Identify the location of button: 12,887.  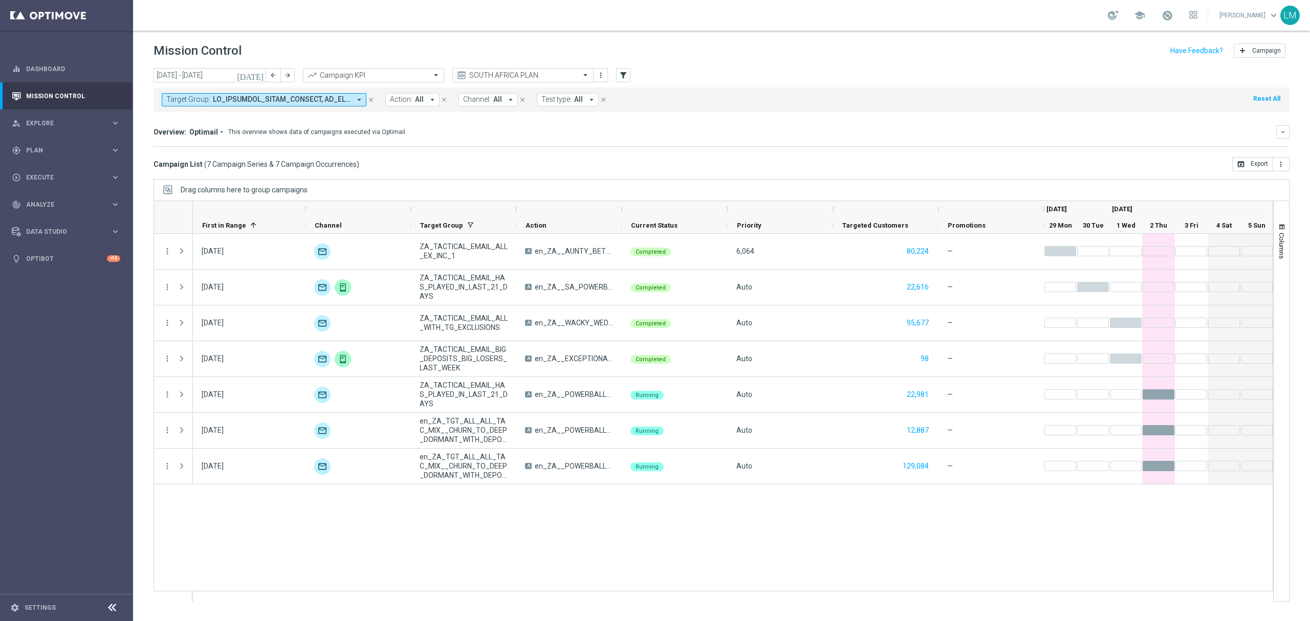
(918, 430).